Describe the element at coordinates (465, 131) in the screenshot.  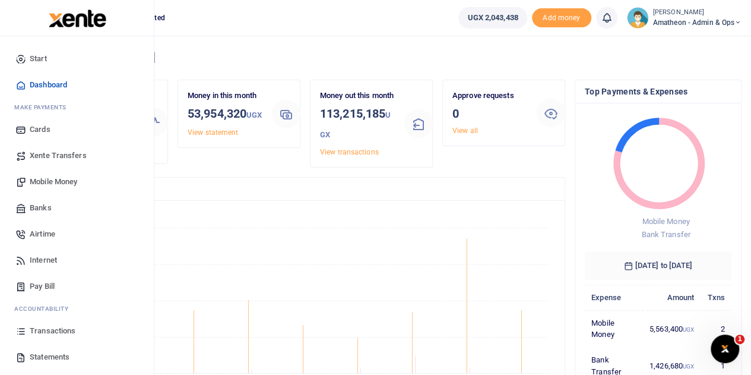
I see `a: View all` at that location.